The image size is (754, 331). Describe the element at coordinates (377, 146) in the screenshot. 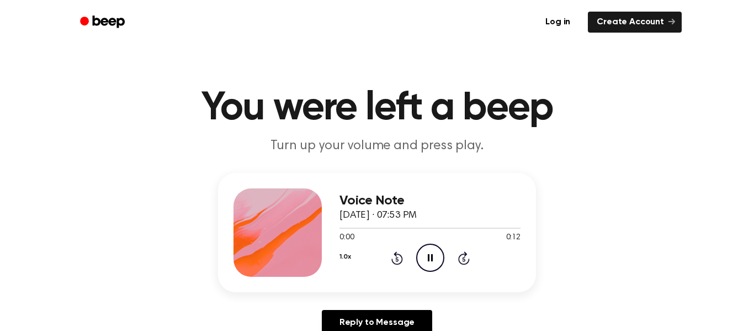

I see `p: Turn up your volume and press play.` at that location.